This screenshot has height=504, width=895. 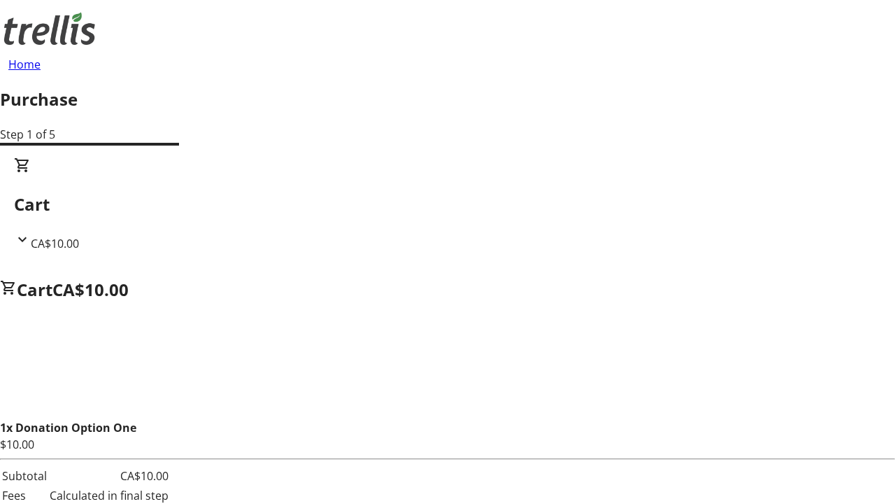 I want to click on td: CA$10.00, so click(x=109, y=476).